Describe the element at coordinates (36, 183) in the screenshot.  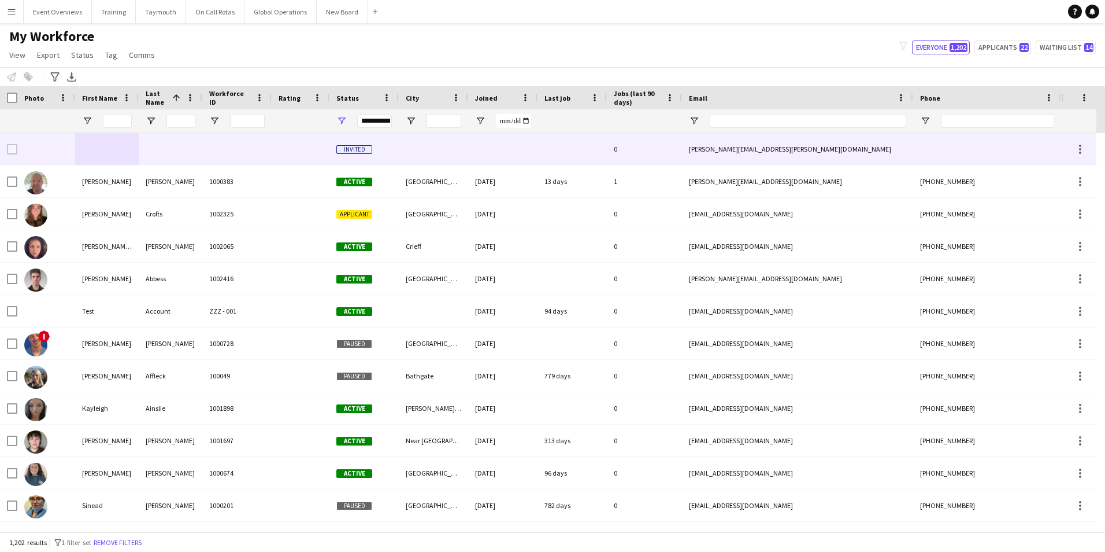
I see `img: George Bain` at that location.